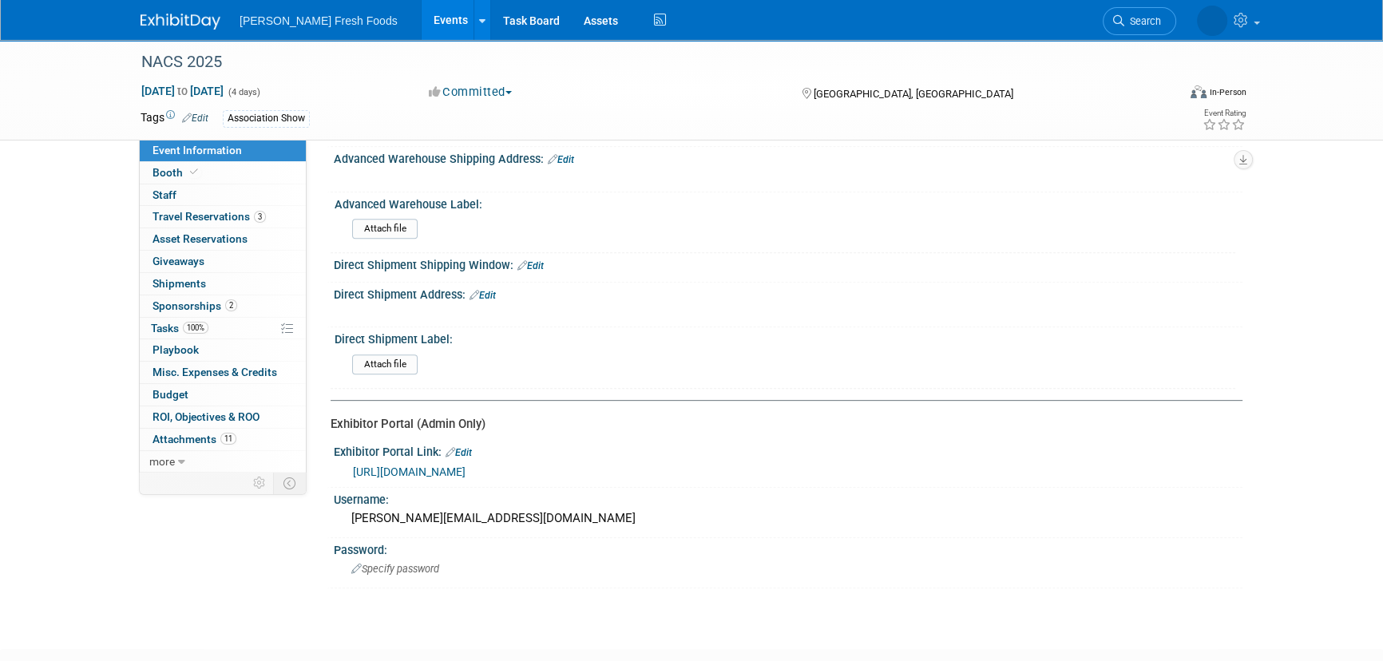 The width and height of the screenshot is (1383, 661). Describe the element at coordinates (785, 337) in the screenshot. I see `div: Direct Shipment Label:` at that location.